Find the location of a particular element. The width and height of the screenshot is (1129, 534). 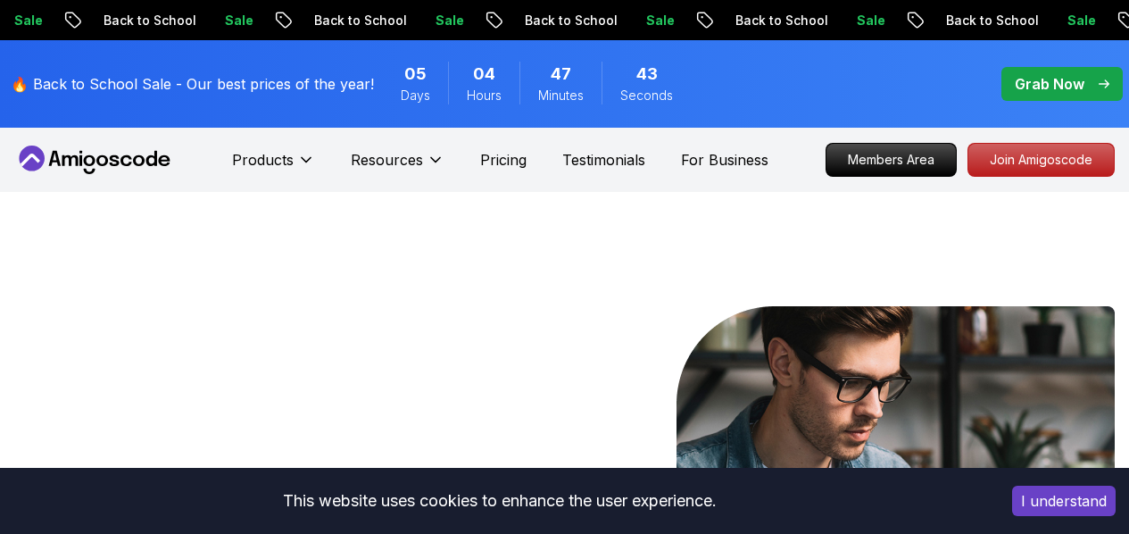

button: Accept cookies is located at coordinates (1064, 501).